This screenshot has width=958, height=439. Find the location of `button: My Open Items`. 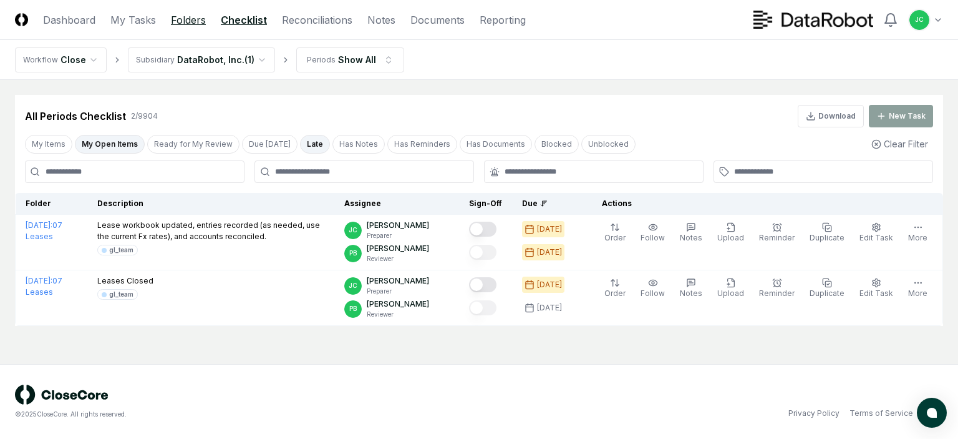

button: My Open Items is located at coordinates (110, 144).